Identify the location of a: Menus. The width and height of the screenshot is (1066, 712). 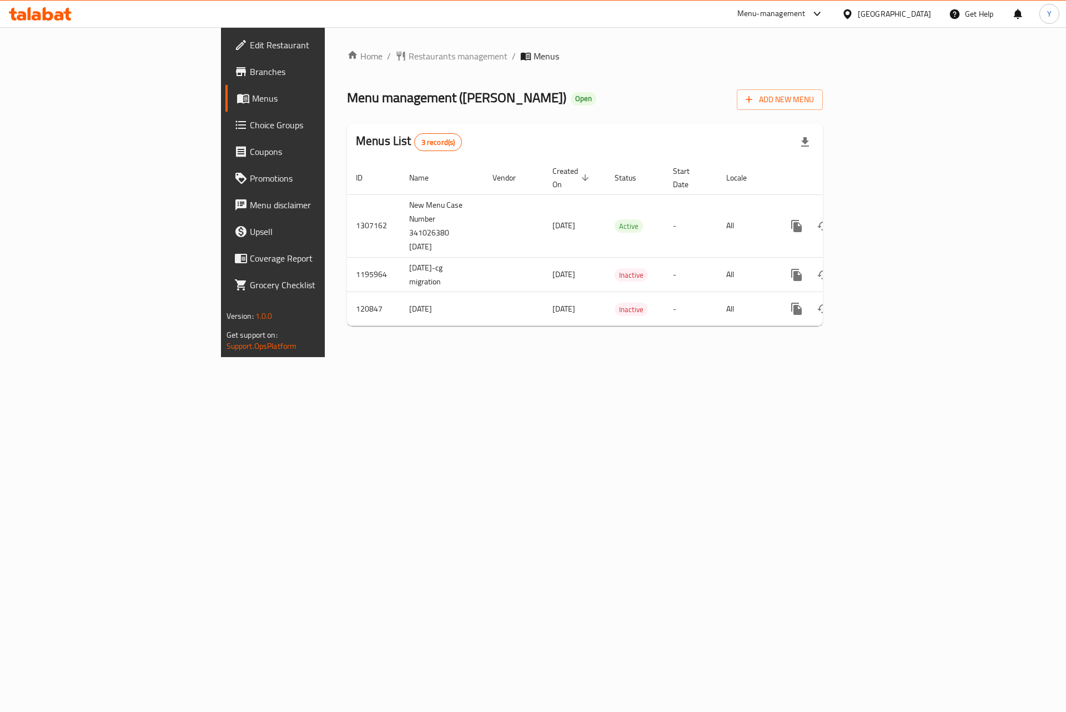
(312, 98).